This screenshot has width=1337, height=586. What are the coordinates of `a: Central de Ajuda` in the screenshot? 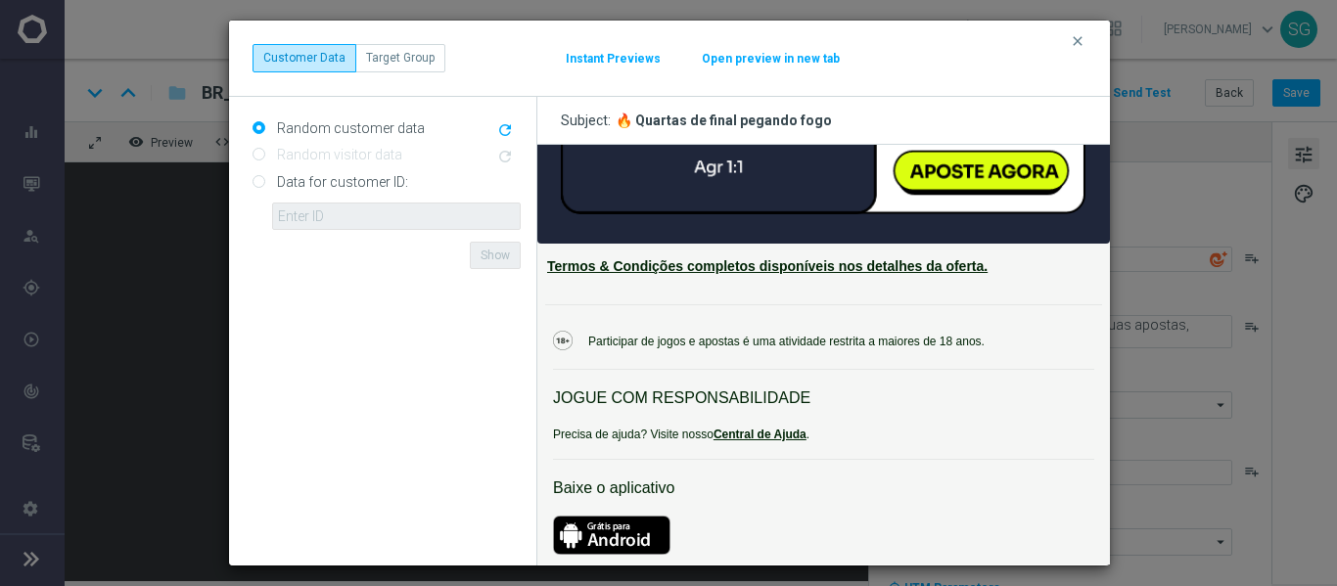 It's located at (222, 290).